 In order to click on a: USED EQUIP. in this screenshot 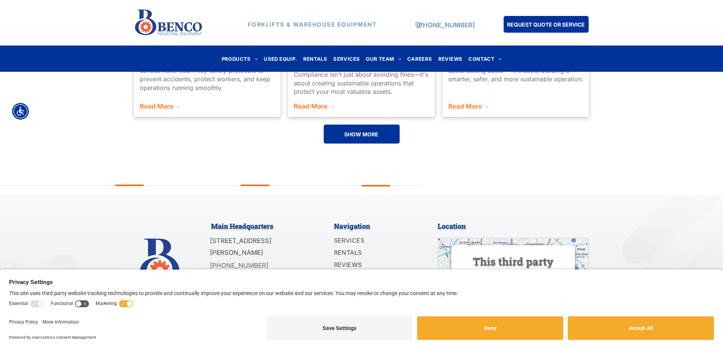, I will do `click(280, 58)`.